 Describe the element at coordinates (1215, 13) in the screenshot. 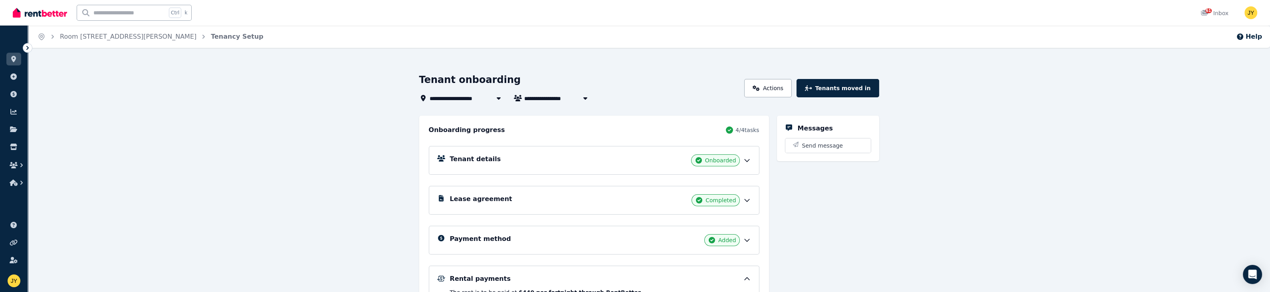

I see `div: Inbox` at that location.